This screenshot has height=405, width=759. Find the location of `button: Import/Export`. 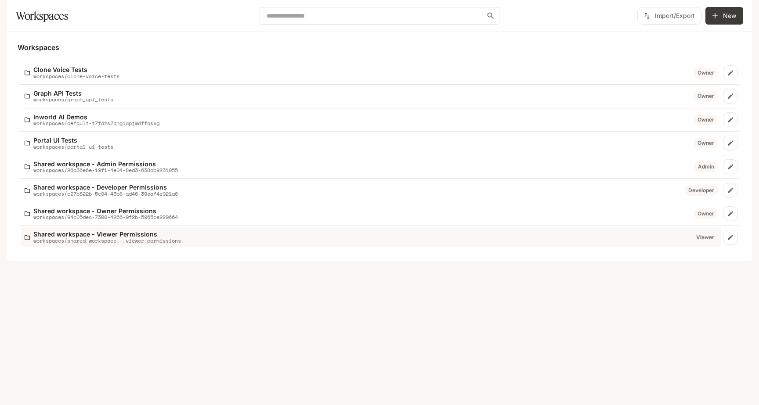

button: Import/Export is located at coordinates (669, 16).